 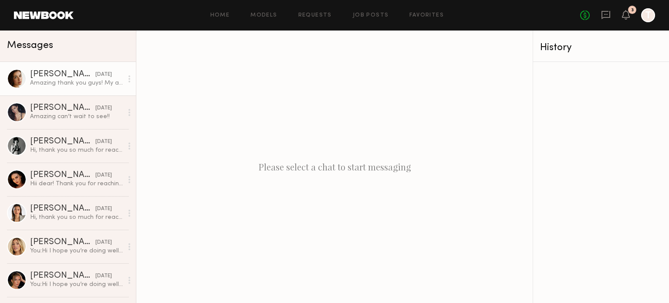 I want to click on div: Hi, thank you so much for reaching out! The rate for the organic video is $300. Here are the usag..., so click(x=76, y=150).